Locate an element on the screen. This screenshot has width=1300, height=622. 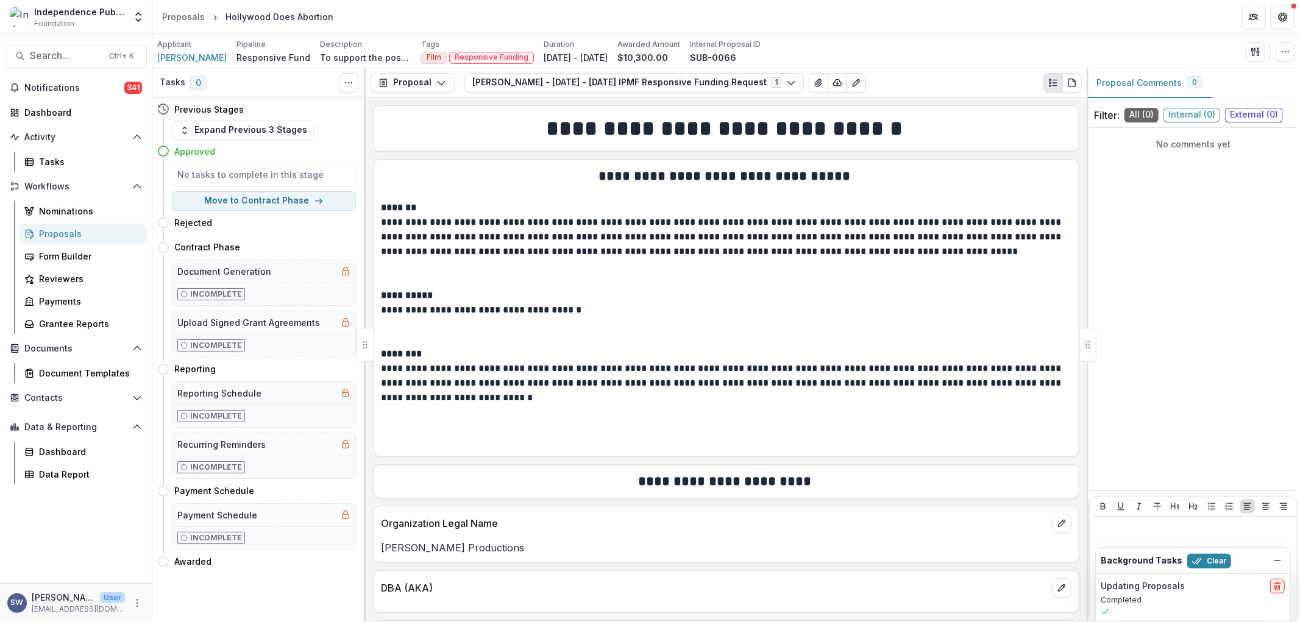
button: Underline is located at coordinates (1121, 506).